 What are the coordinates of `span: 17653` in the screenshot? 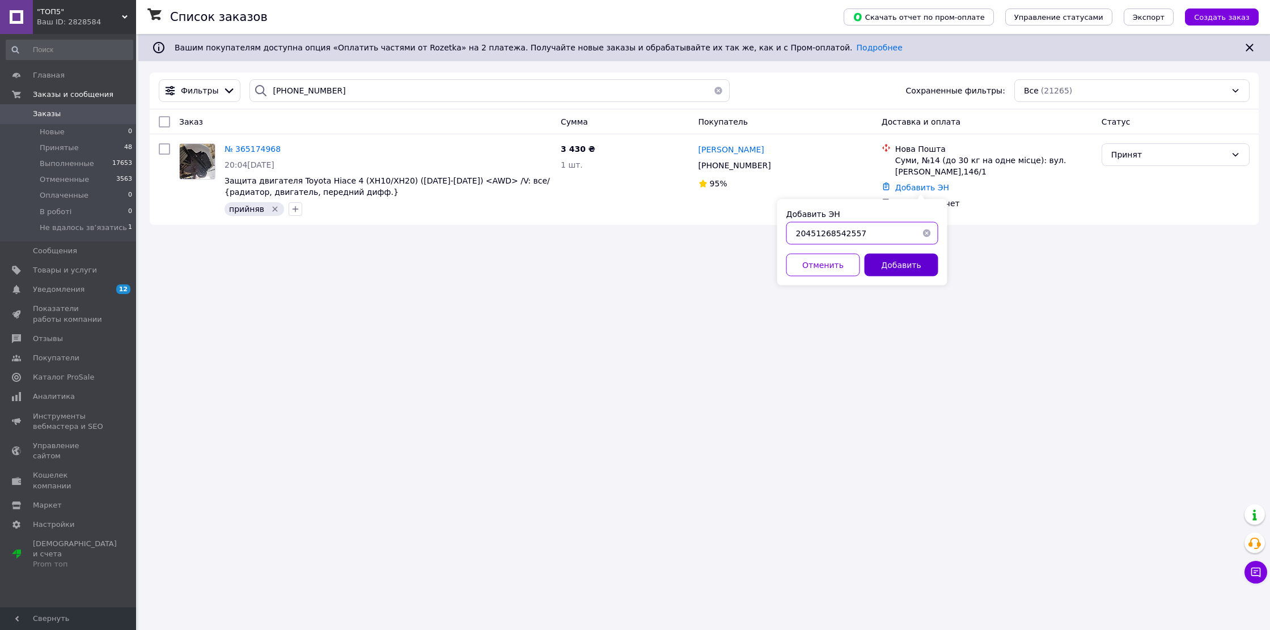 It's located at (122, 164).